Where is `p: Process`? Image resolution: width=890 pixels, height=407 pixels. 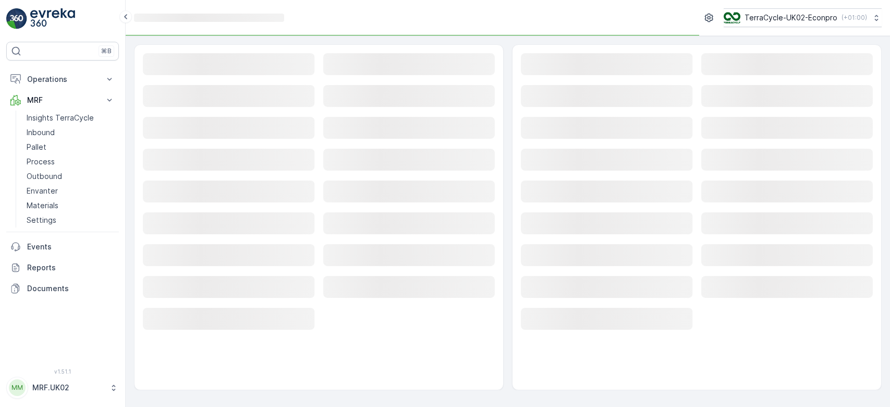 p: Process is located at coordinates (41, 162).